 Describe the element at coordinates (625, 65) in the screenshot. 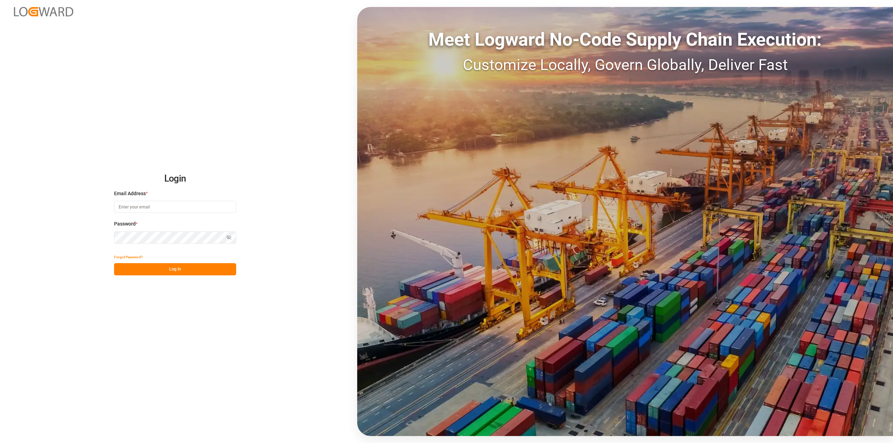

I see `div: Customize Locally, Govern Globally, Deliver Fast` at that location.